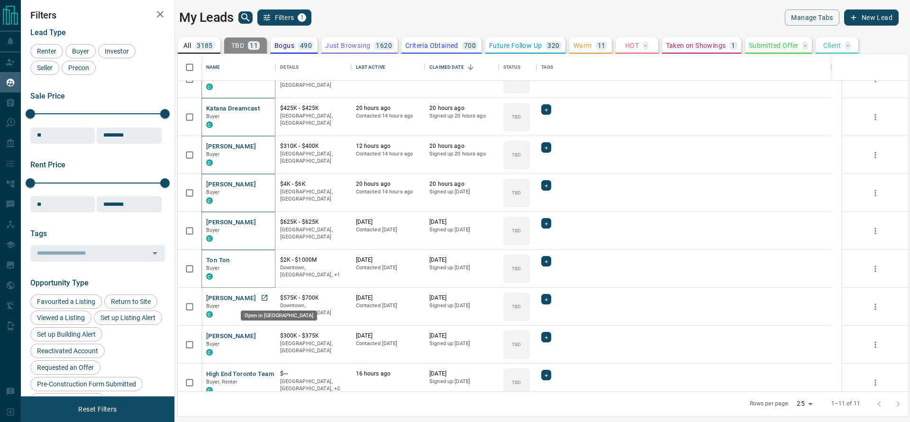 The height and width of the screenshot is (422, 910). Describe the element at coordinates (284, 46) in the screenshot. I see `p: Bogus` at that location.